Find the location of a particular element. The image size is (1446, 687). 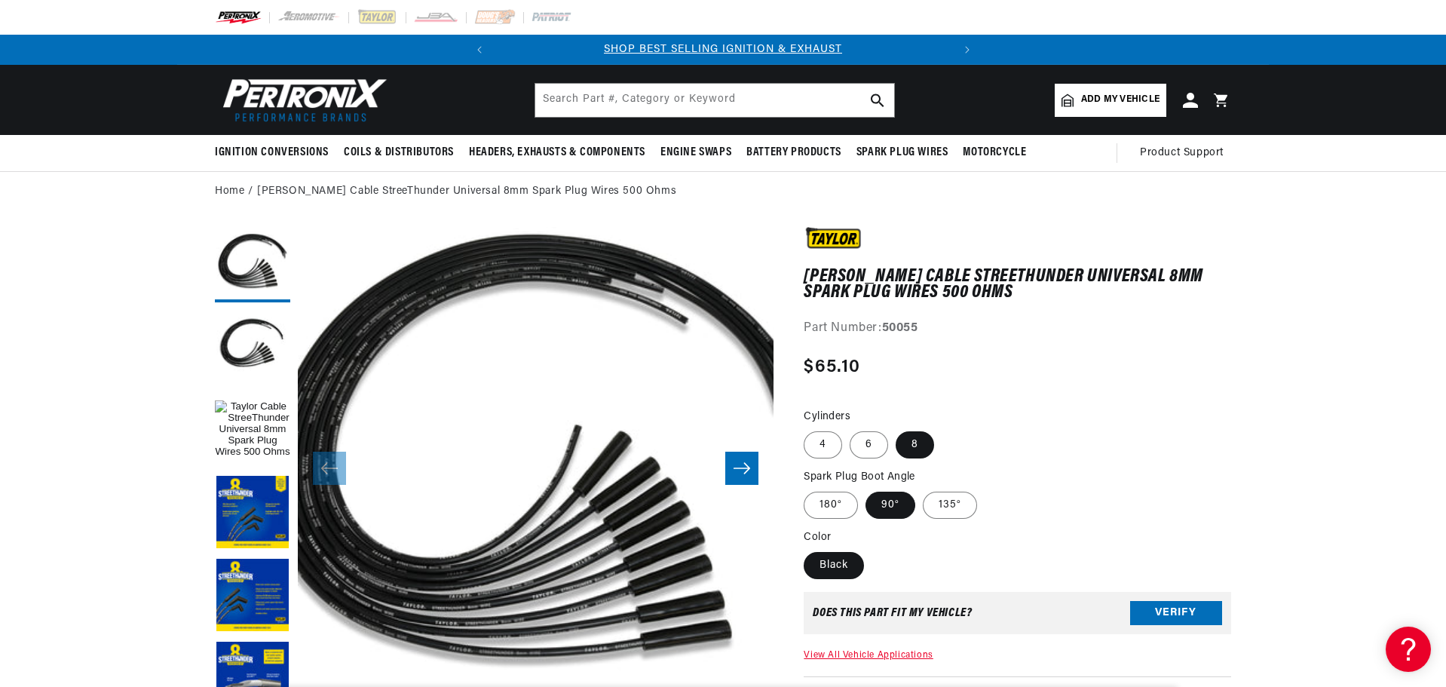

label: Black is located at coordinates (834, 566).